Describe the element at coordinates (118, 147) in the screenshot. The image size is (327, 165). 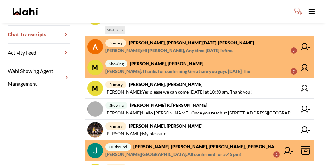
I see `span: outbound` at that location.